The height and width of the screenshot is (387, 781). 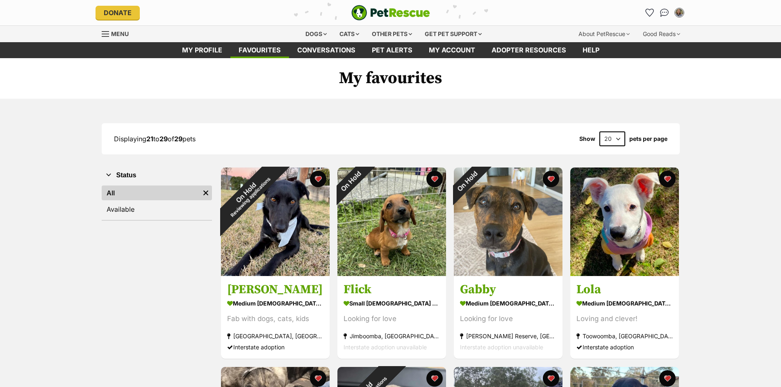 What do you see at coordinates (118, 13) in the screenshot?
I see `a: Donate` at bounding box center [118, 13].